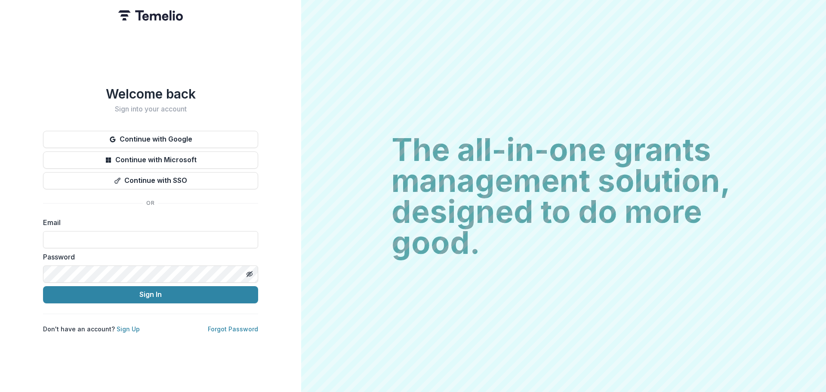 The image size is (826, 392). Describe the element at coordinates (128, 329) in the screenshot. I see `a: Sign Up` at that location.